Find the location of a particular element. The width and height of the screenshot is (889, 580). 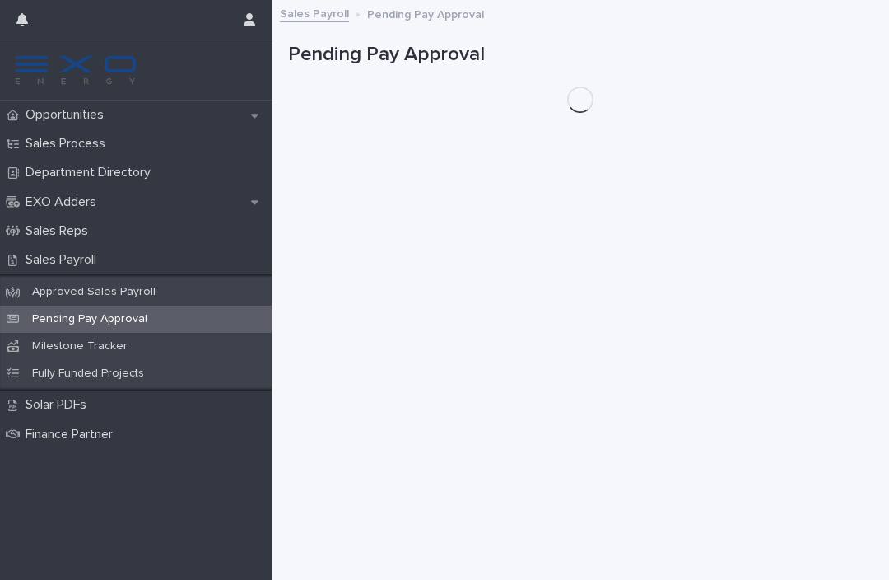

p: Sales Payroll is located at coordinates (64, 259).